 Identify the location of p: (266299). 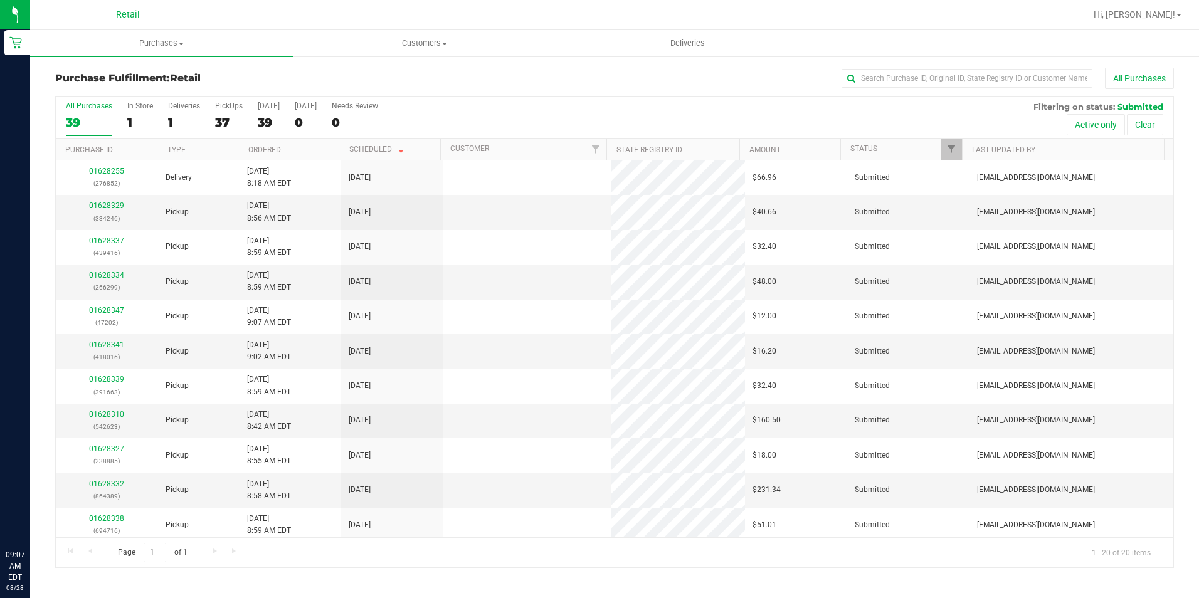
(107, 287).